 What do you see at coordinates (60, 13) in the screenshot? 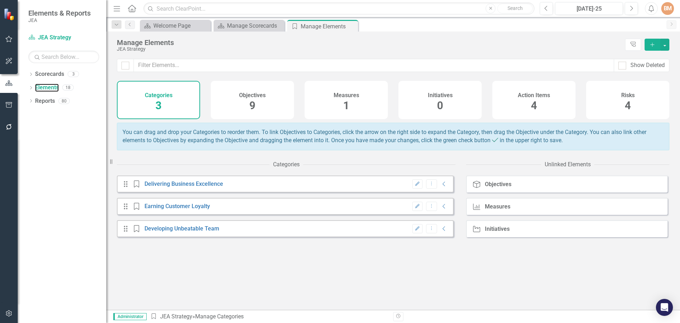
I see `span: Elements & Reports` at bounding box center [60, 13].